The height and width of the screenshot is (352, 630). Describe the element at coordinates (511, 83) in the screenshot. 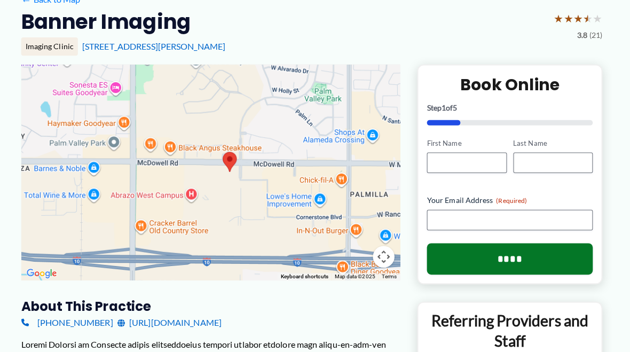

I see `h2: Book Online` at that location.